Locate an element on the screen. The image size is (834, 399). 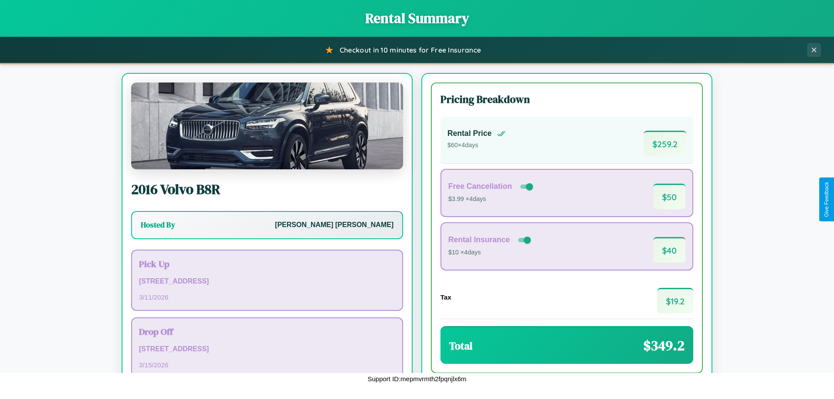
h3: Total is located at coordinates (461, 346).